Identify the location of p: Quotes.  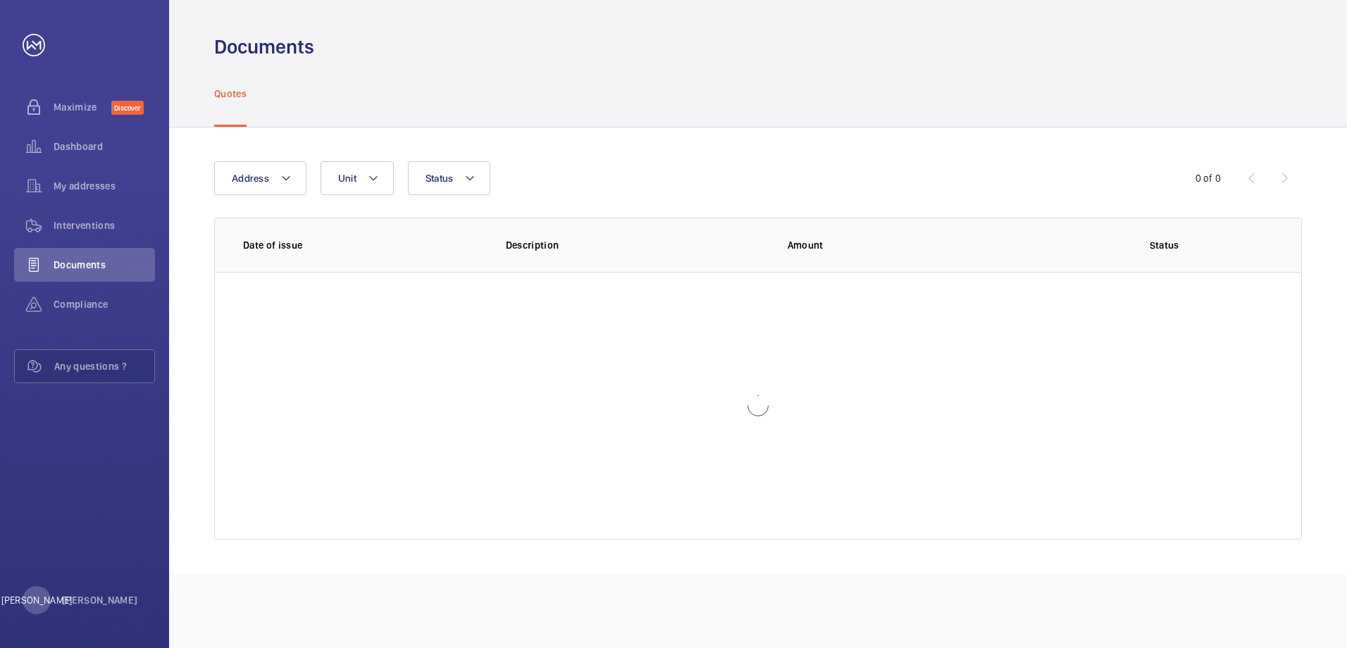
(230, 94).